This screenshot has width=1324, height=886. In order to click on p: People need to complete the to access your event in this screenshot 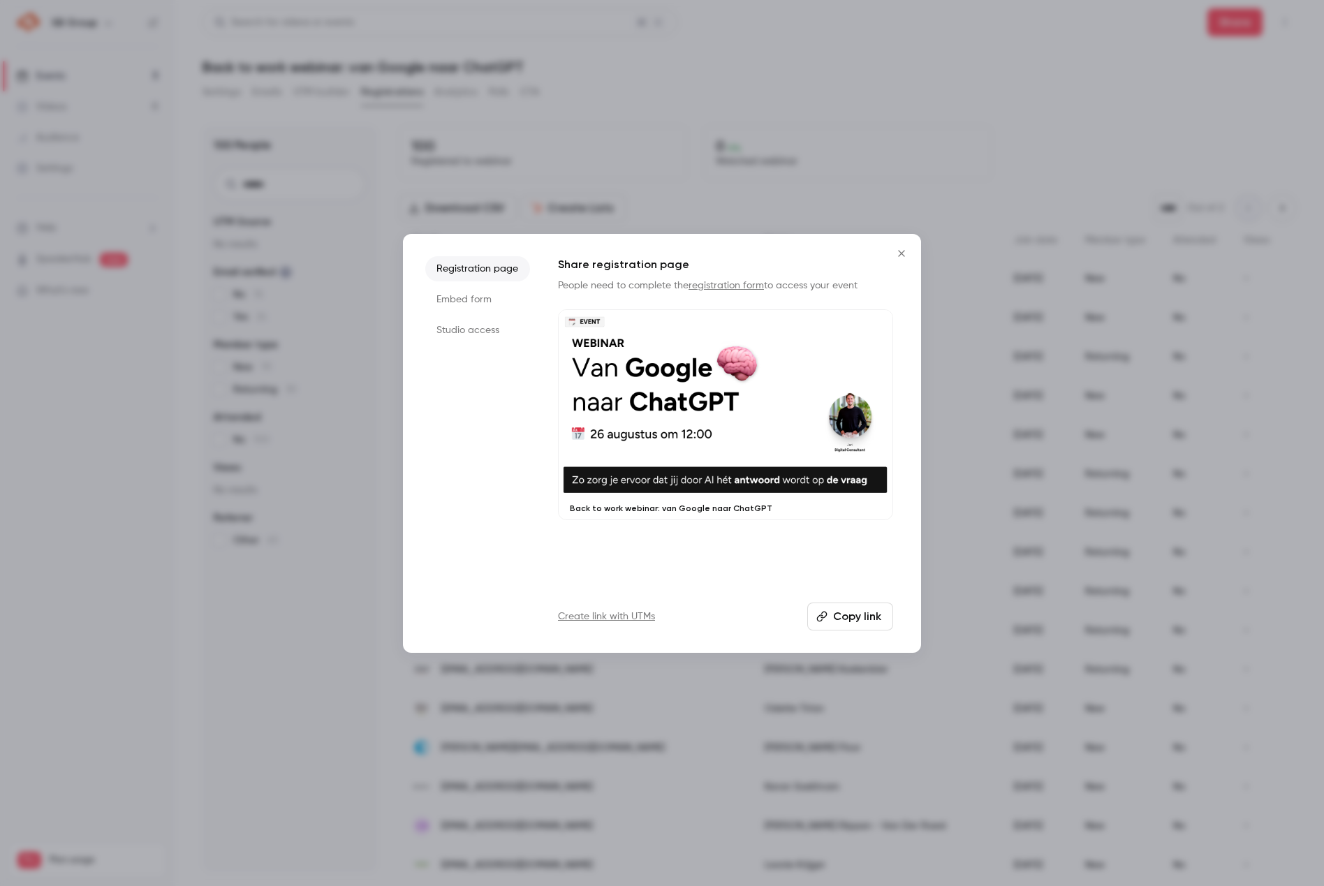, I will do `click(725, 286)`.